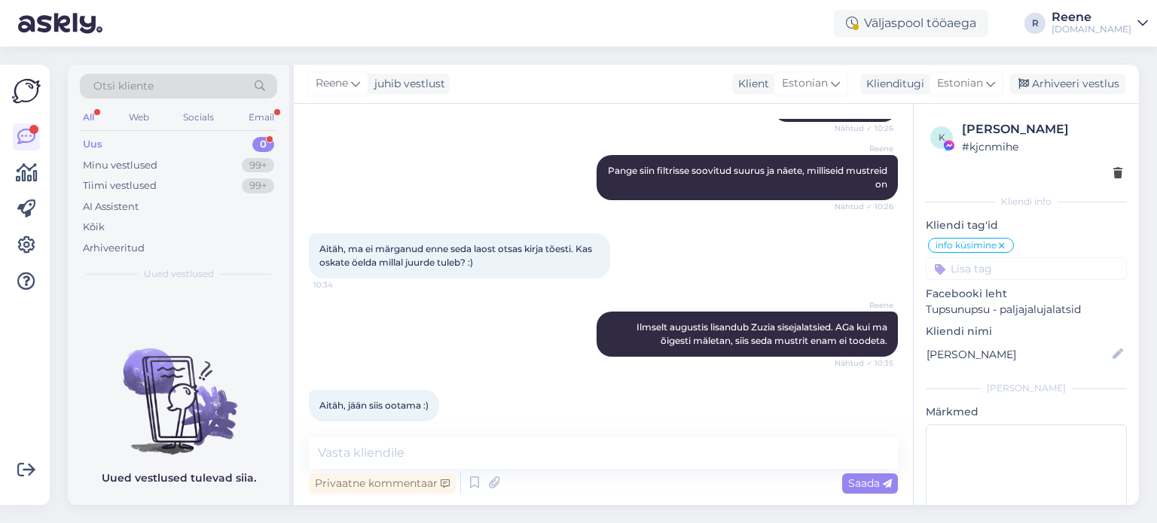 The height and width of the screenshot is (523, 1157). Describe the element at coordinates (749, 177) in the screenshot. I see `span: Pange siin filtrisse soovitud suurus ja näete, milliseid mustreid on` at that location.